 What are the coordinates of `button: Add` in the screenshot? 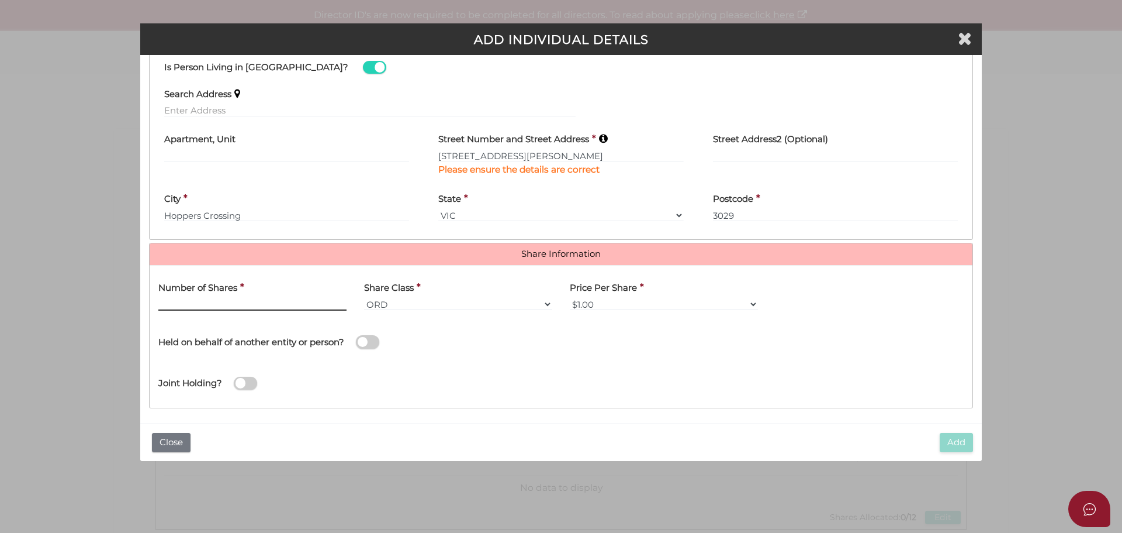 It's located at (956, 442).